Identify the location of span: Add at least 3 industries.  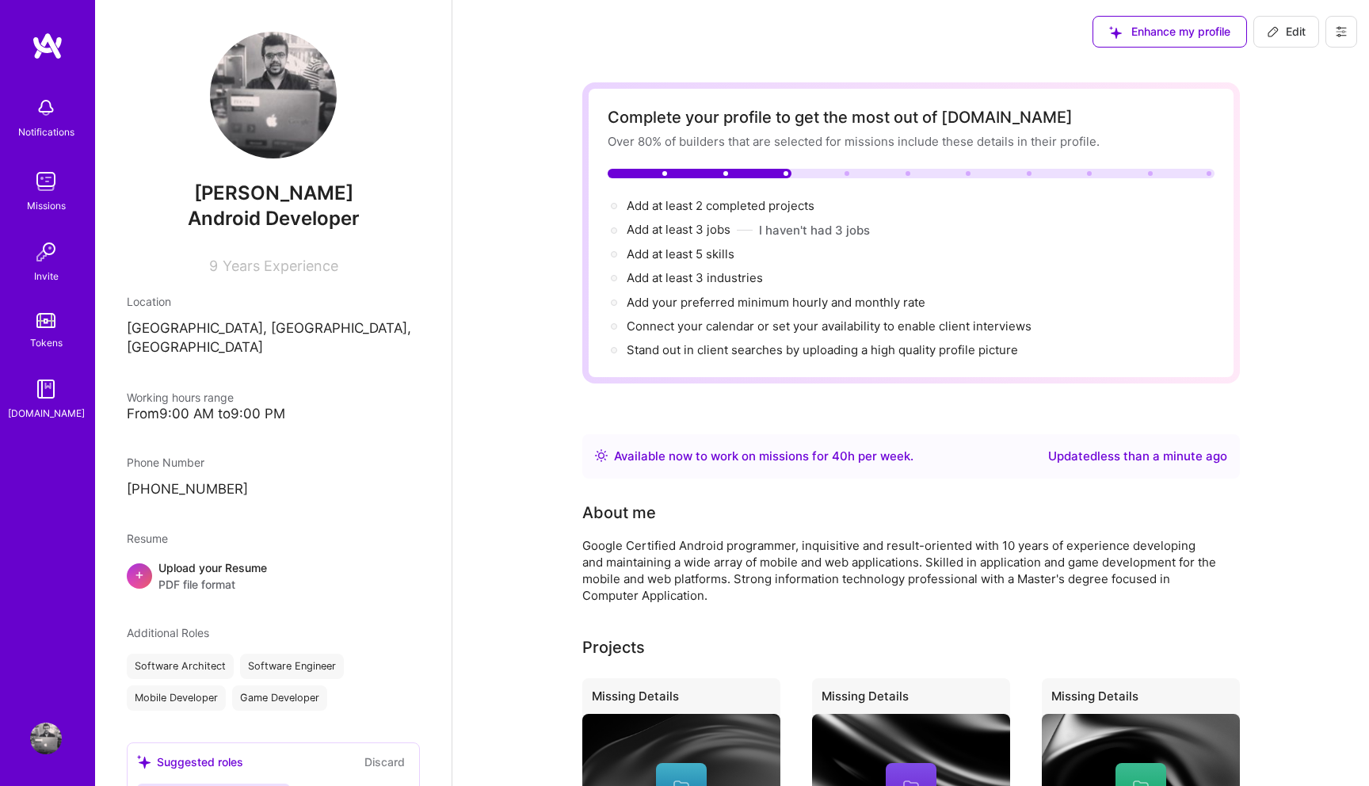
(695, 277).